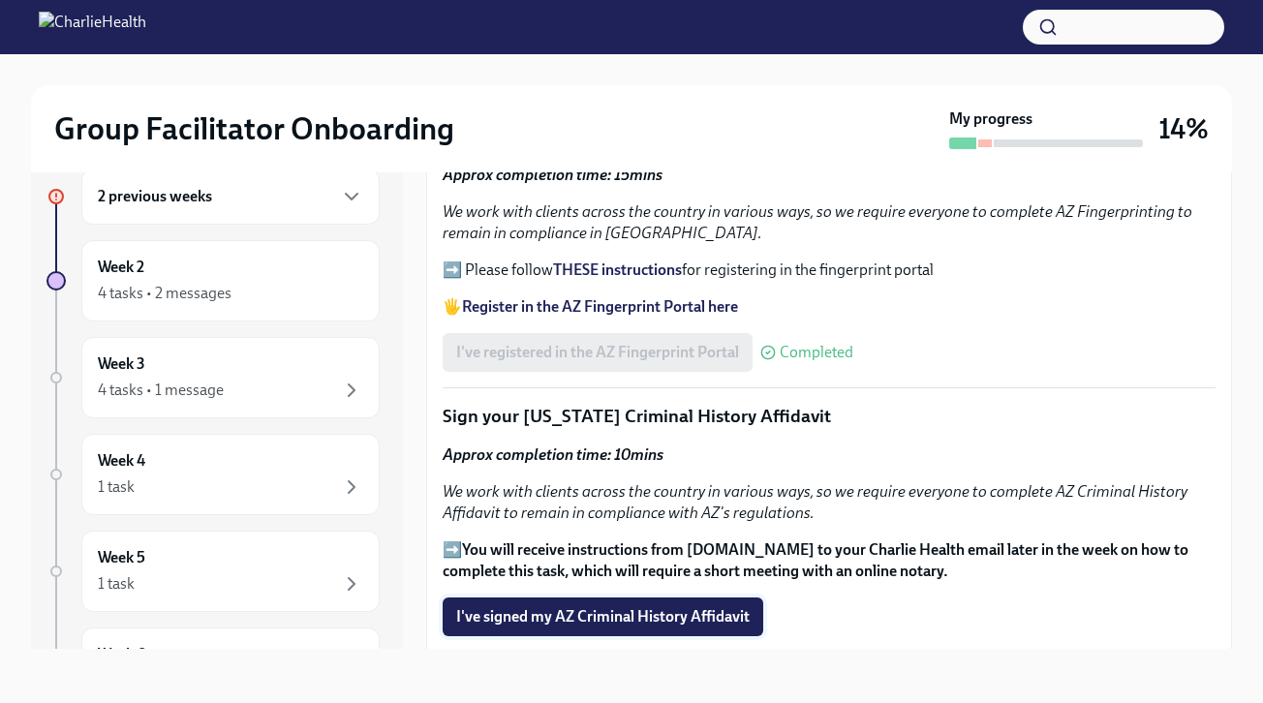 Image resolution: width=1263 pixels, height=703 pixels. I want to click on div: 4 tasks • 2 messages, so click(165, 293).